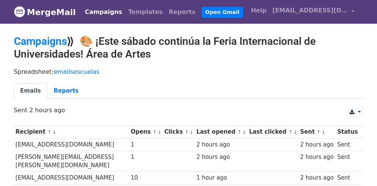 The image size is (377, 186). What do you see at coordinates (222, 12) in the screenshot?
I see `a: Open Gmail` at bounding box center [222, 12].